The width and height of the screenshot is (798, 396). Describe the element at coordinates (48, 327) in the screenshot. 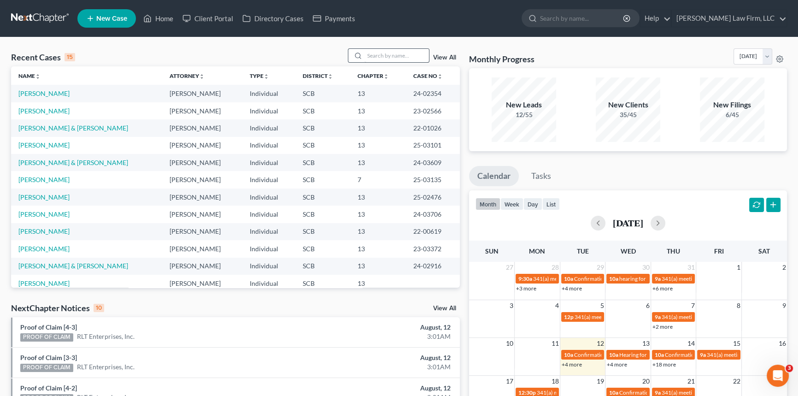

I see `a: Proof of Claim [4-3]` at that location.